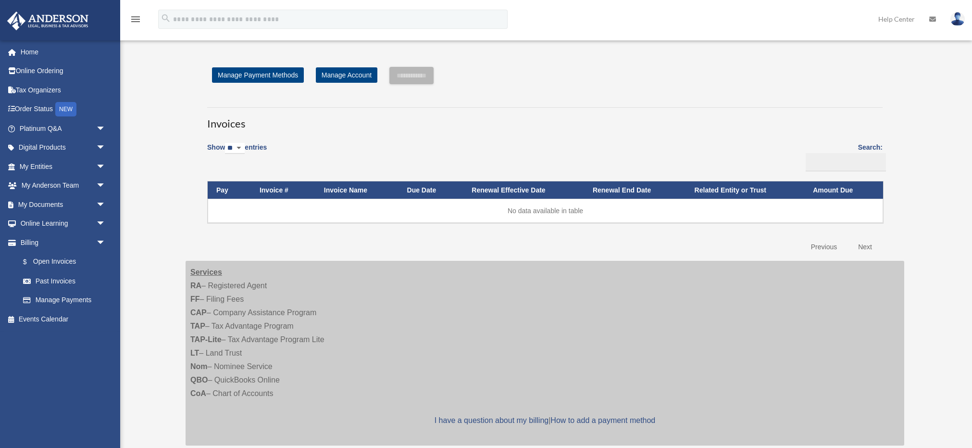  Describe the element at coordinates (237, 152) in the screenshot. I see `label: Show entries` at that location.